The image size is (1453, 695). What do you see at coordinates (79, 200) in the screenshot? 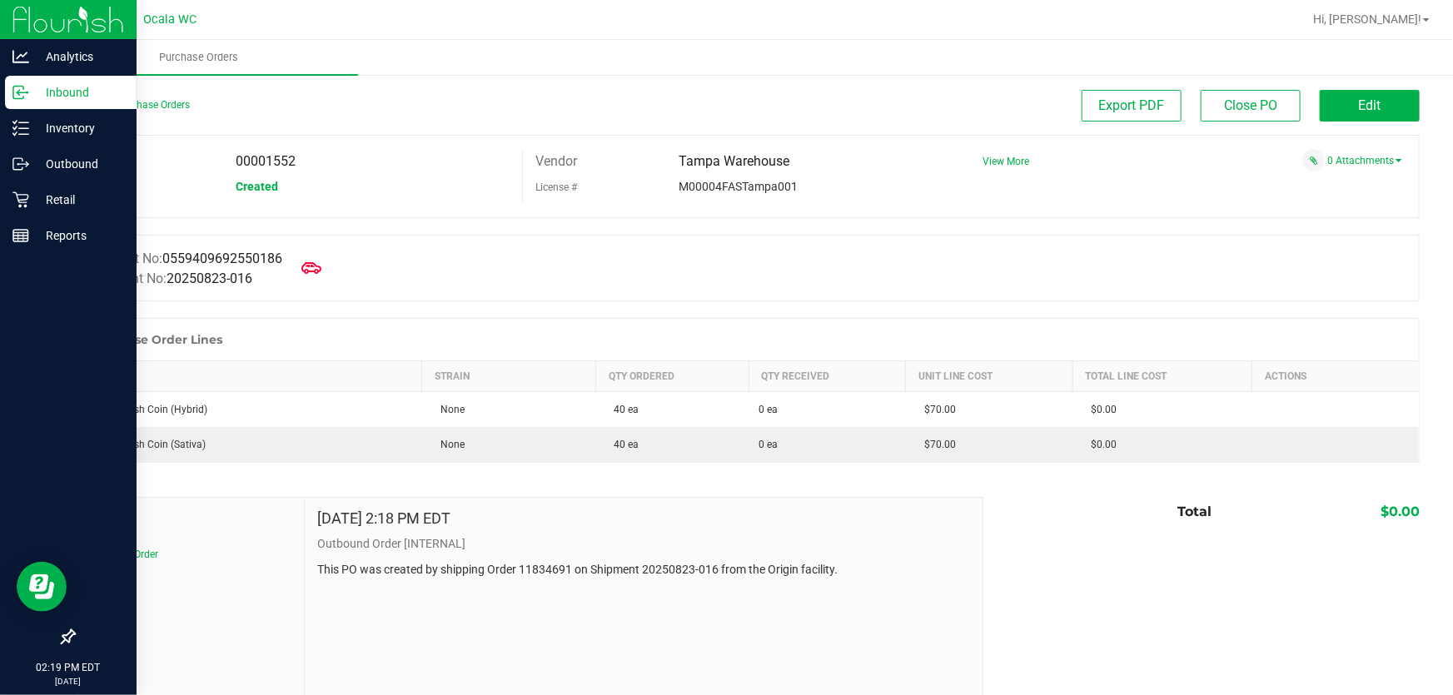
I see `p: Retail` at bounding box center [79, 200].